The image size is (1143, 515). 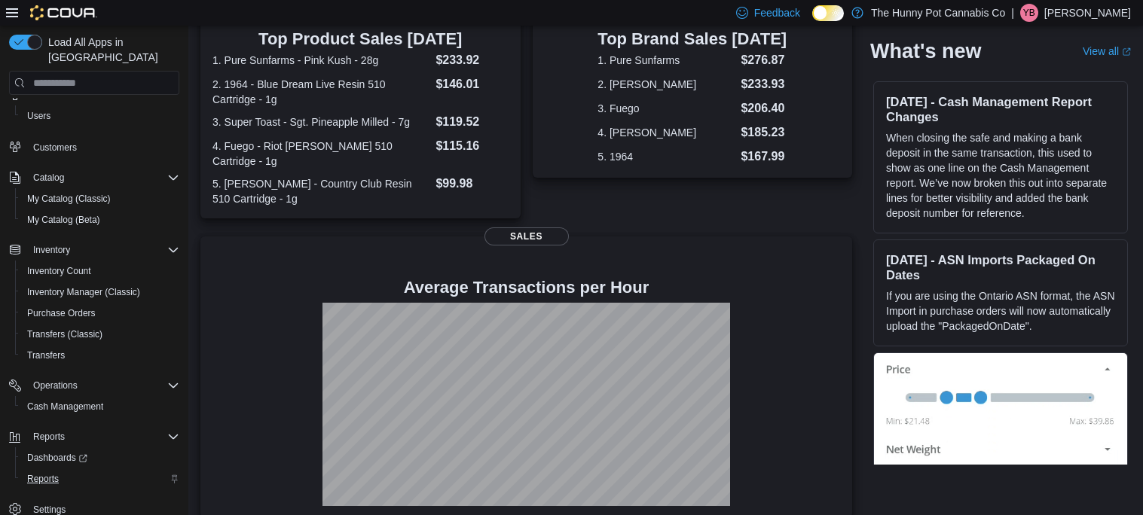 What do you see at coordinates (472, 146) in the screenshot?
I see `dd: $115.16` at bounding box center [472, 146].